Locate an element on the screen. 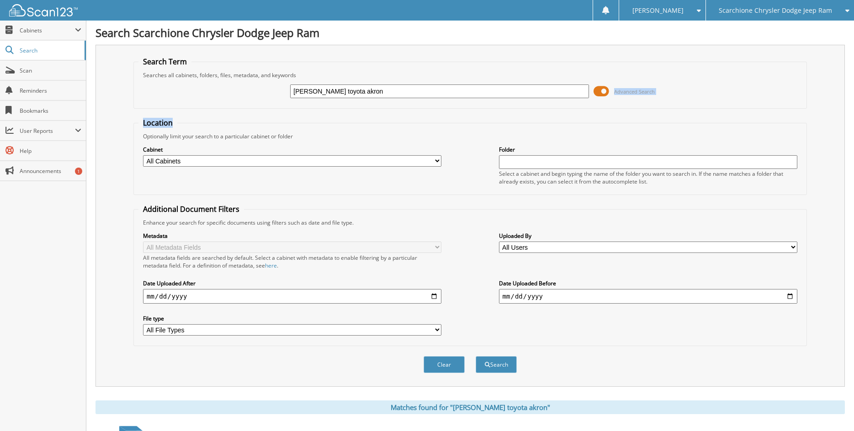 This screenshot has height=431, width=854. label: File type is located at coordinates (292, 318).